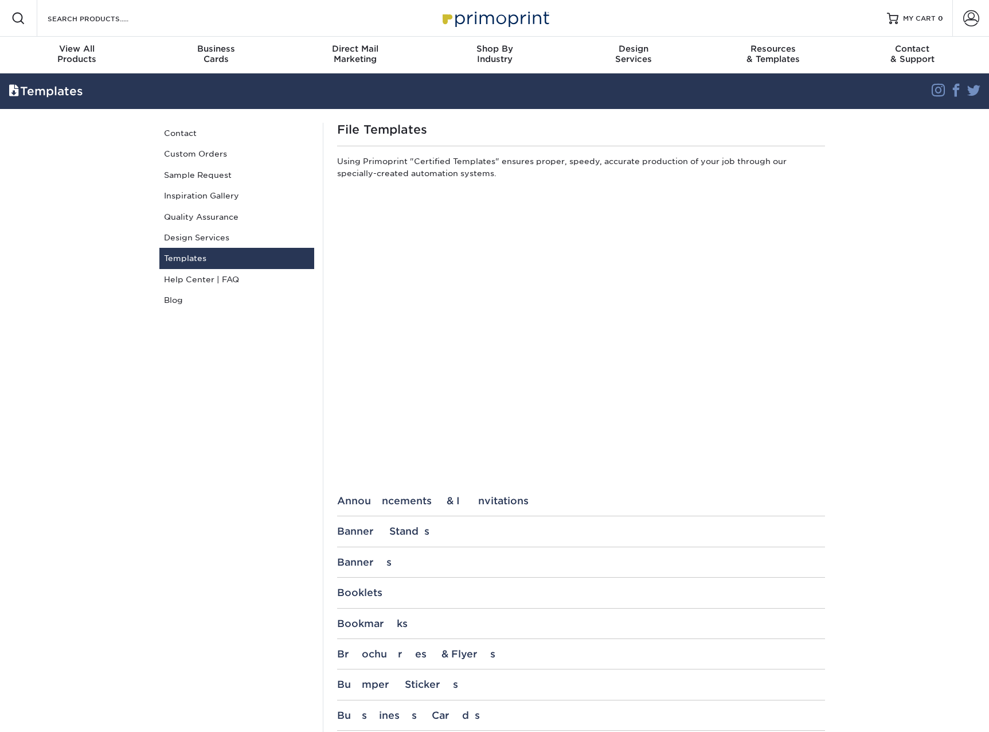  What do you see at coordinates (912, 49) in the screenshot?
I see `span: Contact` at bounding box center [912, 49].